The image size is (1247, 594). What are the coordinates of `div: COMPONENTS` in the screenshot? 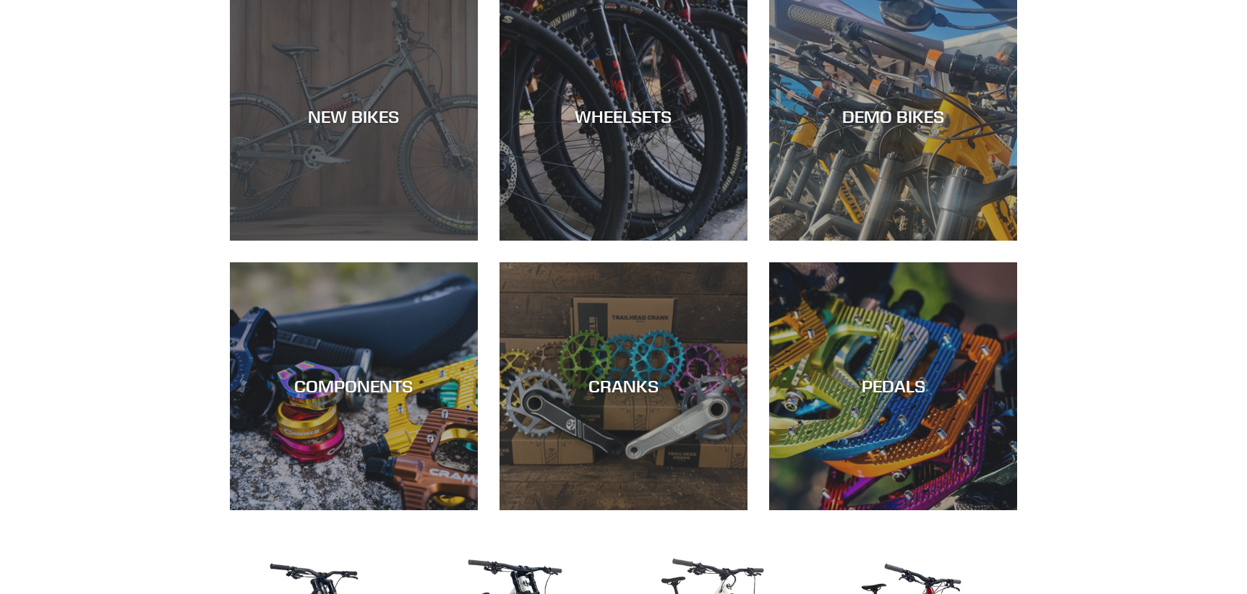 It's located at (353, 386).